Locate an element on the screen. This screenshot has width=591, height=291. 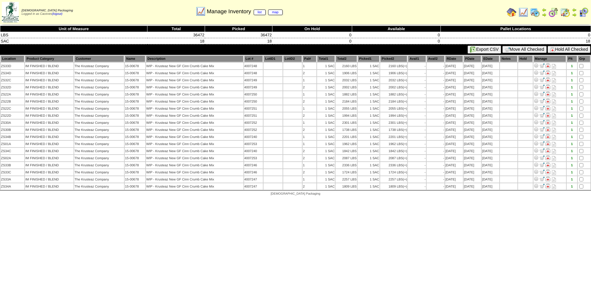
th: Notes is located at coordinates (508, 59).